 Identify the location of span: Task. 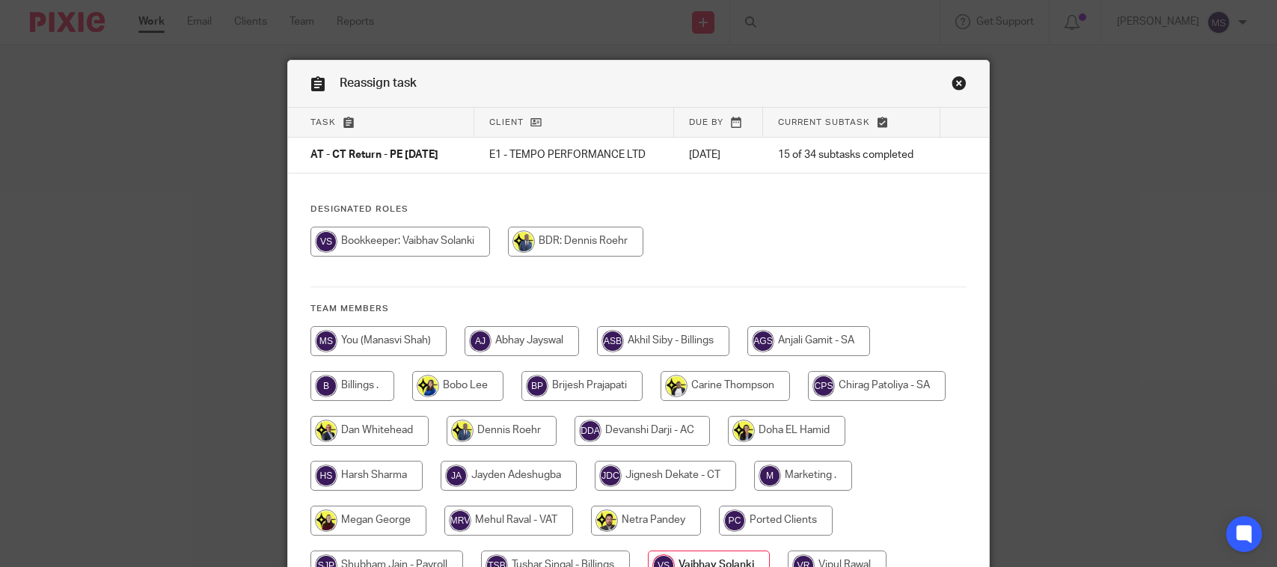
(323, 122).